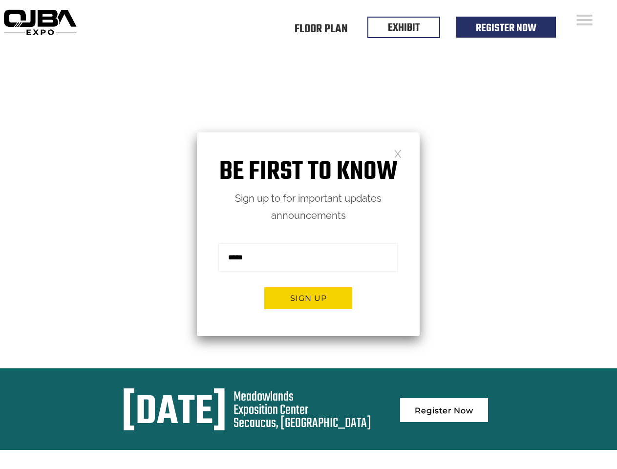 Image resolution: width=617 pixels, height=469 pixels. I want to click on p: Sign up to for important updates announcements, so click(308, 207).